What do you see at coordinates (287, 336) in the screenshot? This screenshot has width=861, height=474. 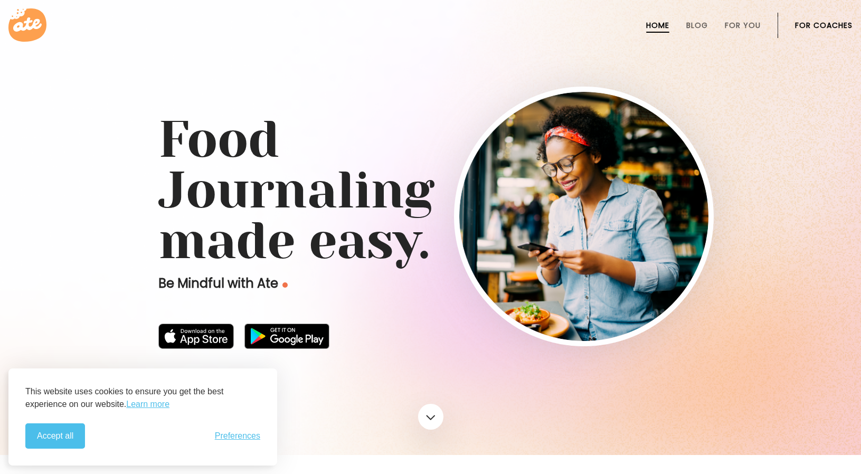 I see `img: badge-download-google.png` at bounding box center [287, 336].